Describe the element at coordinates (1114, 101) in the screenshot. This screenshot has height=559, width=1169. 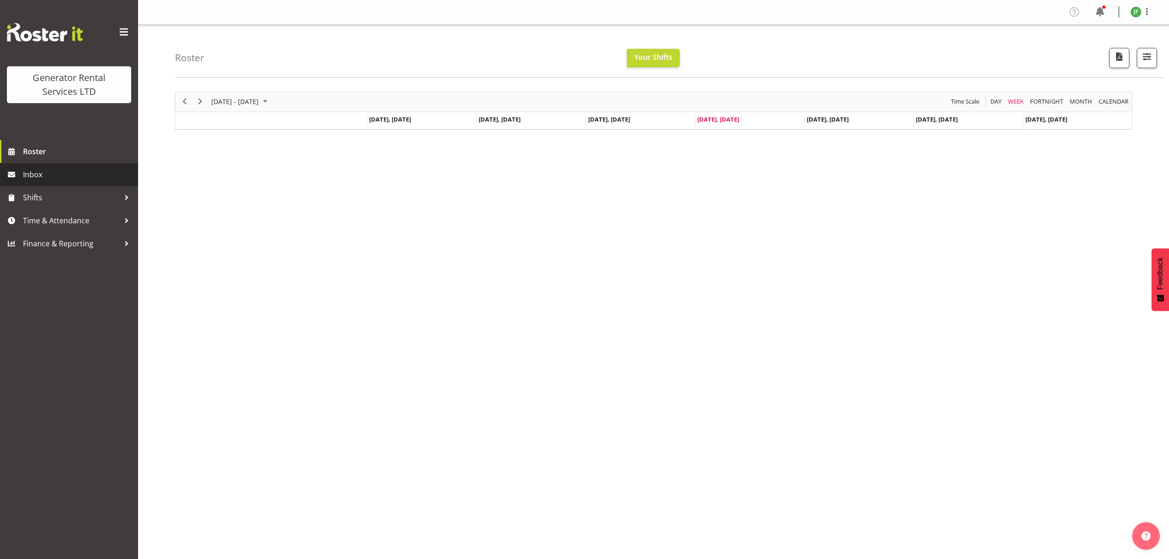
I see `button: Month` at that location.